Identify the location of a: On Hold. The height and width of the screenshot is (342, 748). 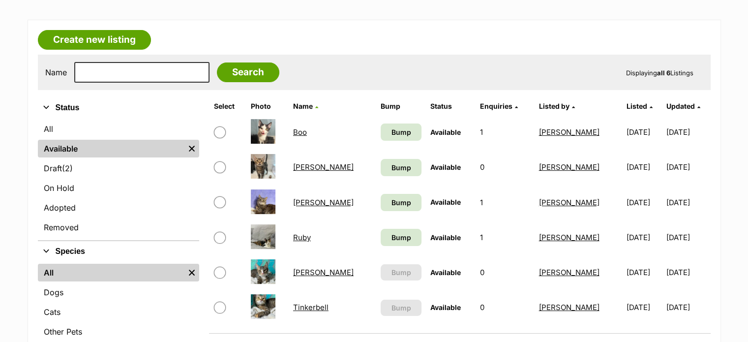
(119, 188).